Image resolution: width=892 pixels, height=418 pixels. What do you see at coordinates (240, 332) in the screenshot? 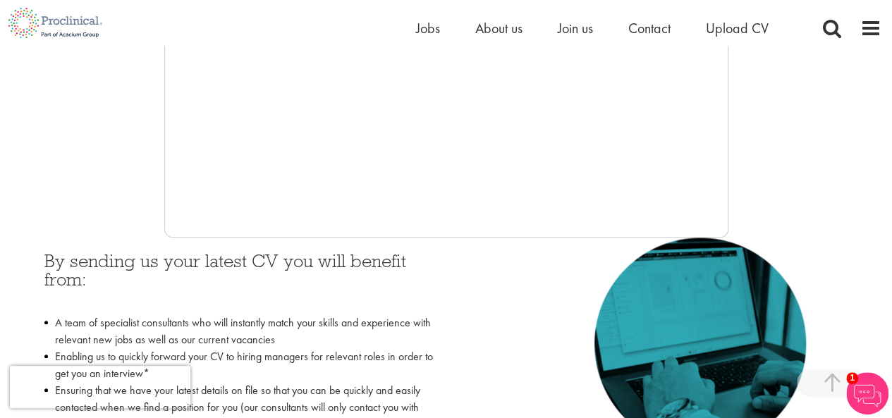
I see `li: A team of specialist consultants who will instantly match your skills and experience with relevan...` at bounding box center [240, 332].